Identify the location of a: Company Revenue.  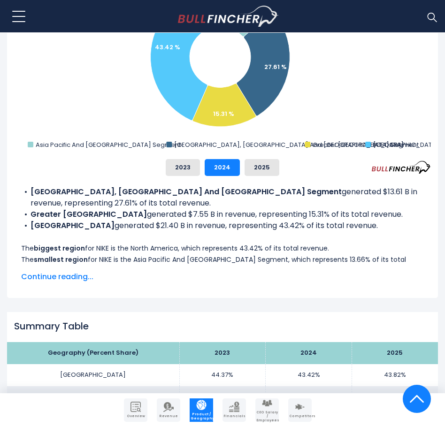
(168, 410).